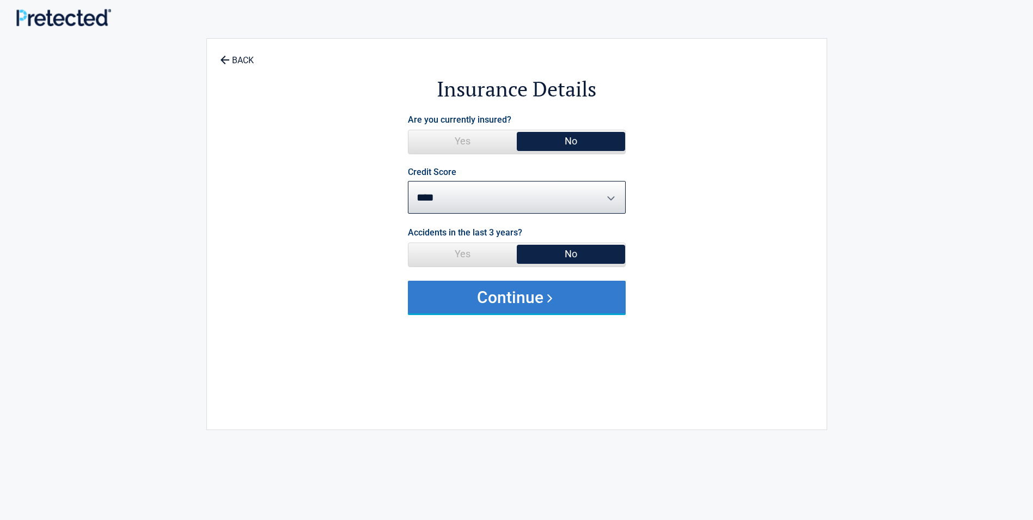 Image resolution: width=1033 pixels, height=520 pixels. Describe the element at coordinates (517, 297) in the screenshot. I see `button: Continue` at that location.